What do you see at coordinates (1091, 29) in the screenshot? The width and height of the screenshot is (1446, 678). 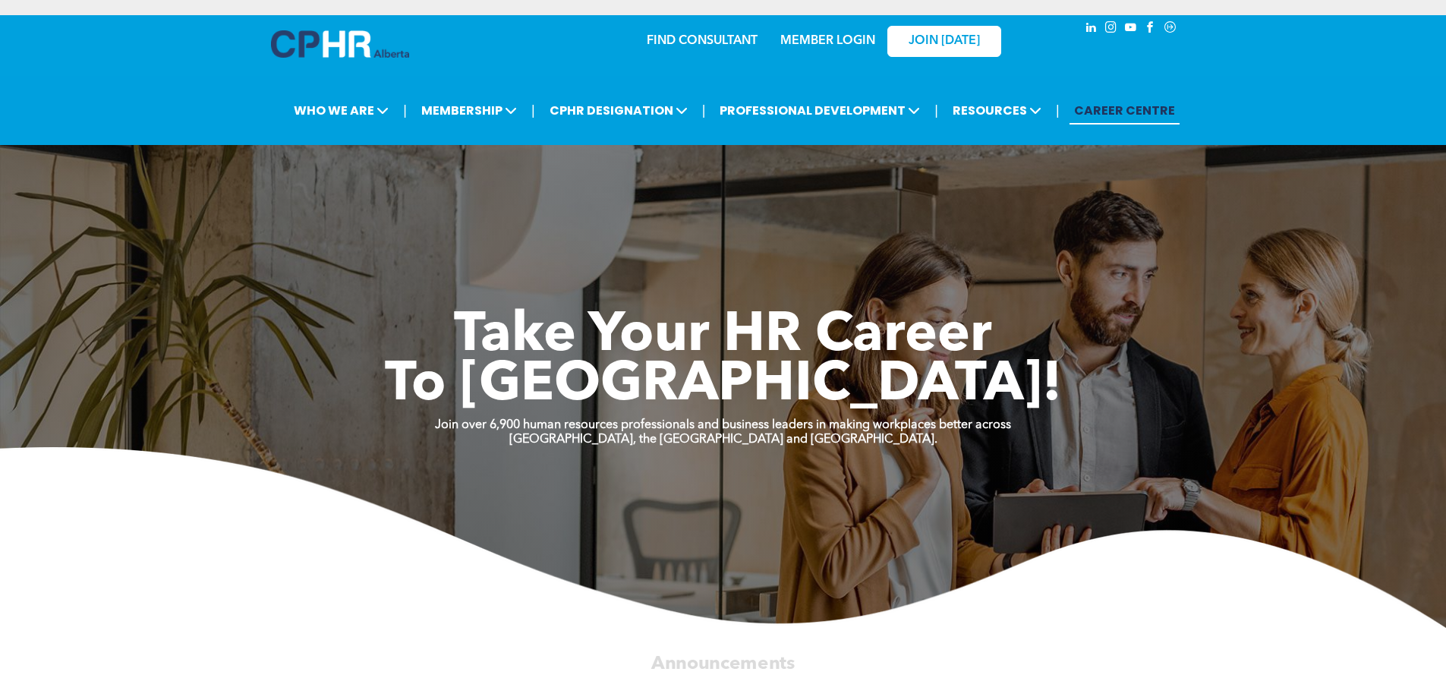 I see `a: linkedin` at bounding box center [1091, 29].